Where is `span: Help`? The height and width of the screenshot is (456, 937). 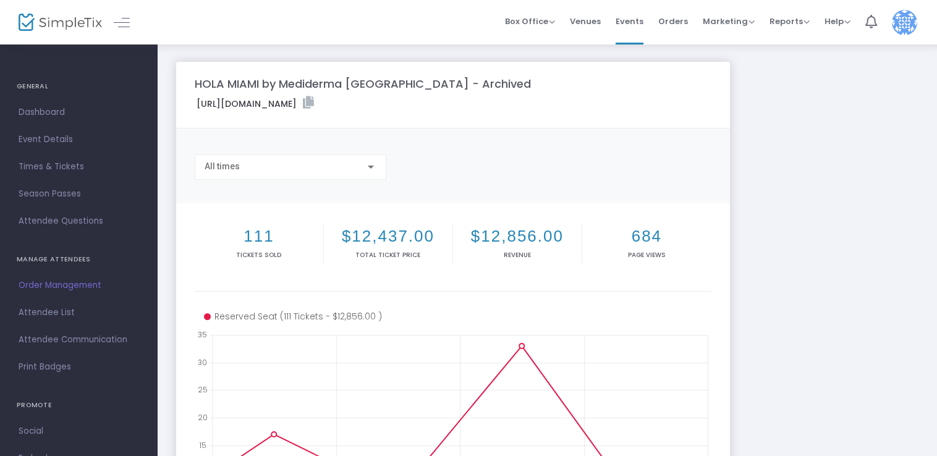
span: Help is located at coordinates (837, 21).